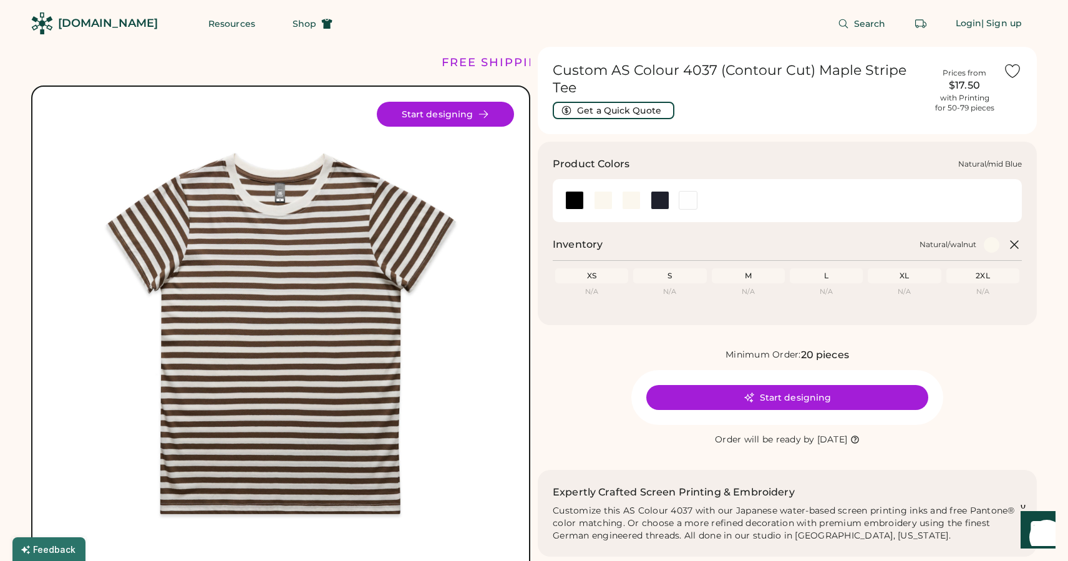 This screenshot has width=1068, height=561. What do you see at coordinates (591, 164) in the screenshot?
I see `h3: Product Colors` at bounding box center [591, 164].